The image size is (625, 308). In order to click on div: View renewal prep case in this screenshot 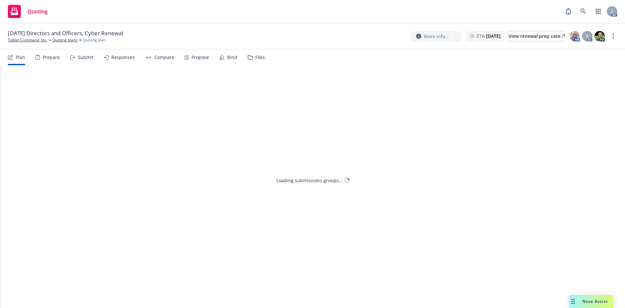, I will do `click(537, 36)`.